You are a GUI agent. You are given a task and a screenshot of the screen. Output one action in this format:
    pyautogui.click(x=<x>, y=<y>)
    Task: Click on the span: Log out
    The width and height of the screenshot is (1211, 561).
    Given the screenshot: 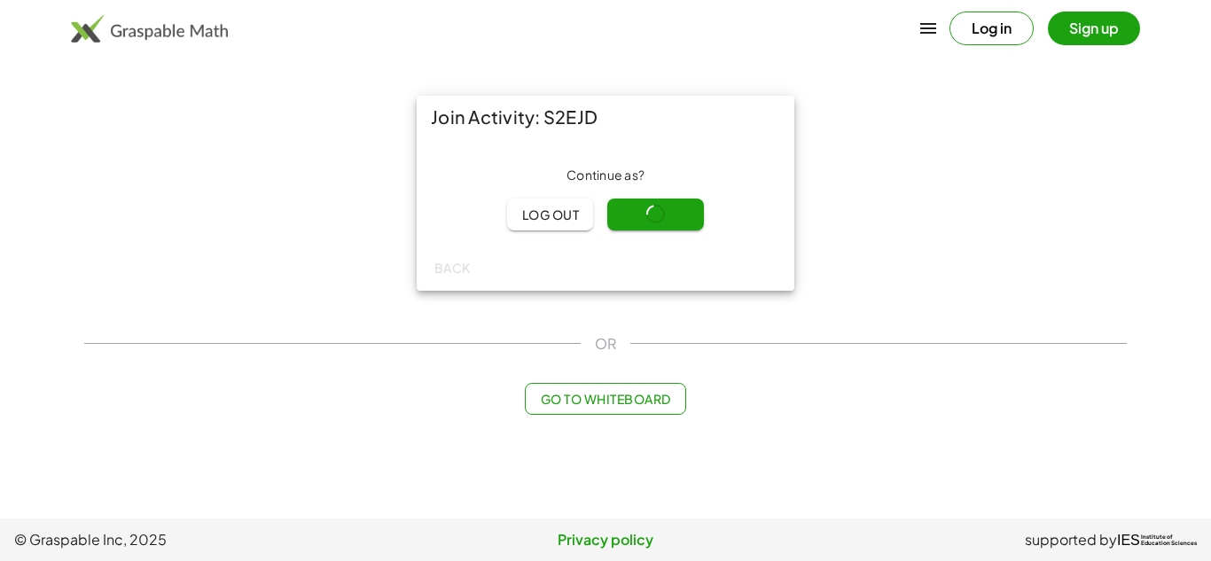 What is the action you would take?
    pyautogui.click(x=550, y=215)
    